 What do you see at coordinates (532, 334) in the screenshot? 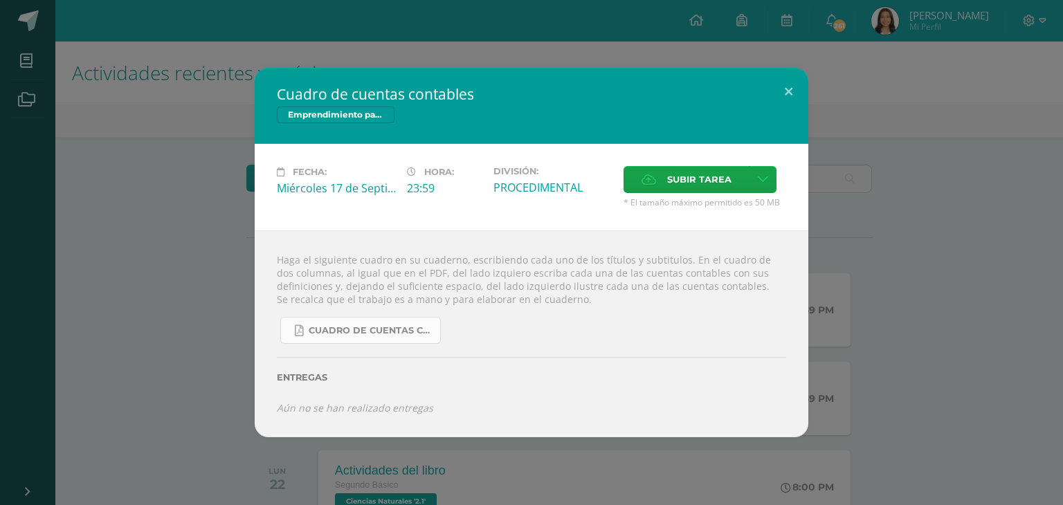
I see `div: Haga el siguiente cuadro en su cuaderno, escribiendo cada uno de los títulos y subtitulos. En el ...` at bounding box center [532, 334].